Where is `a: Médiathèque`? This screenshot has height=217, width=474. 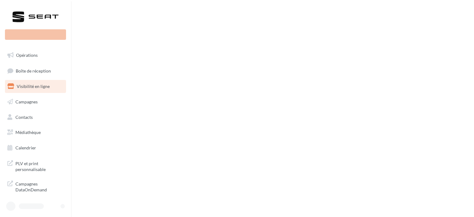 a: Médiathèque is located at coordinates (35, 132).